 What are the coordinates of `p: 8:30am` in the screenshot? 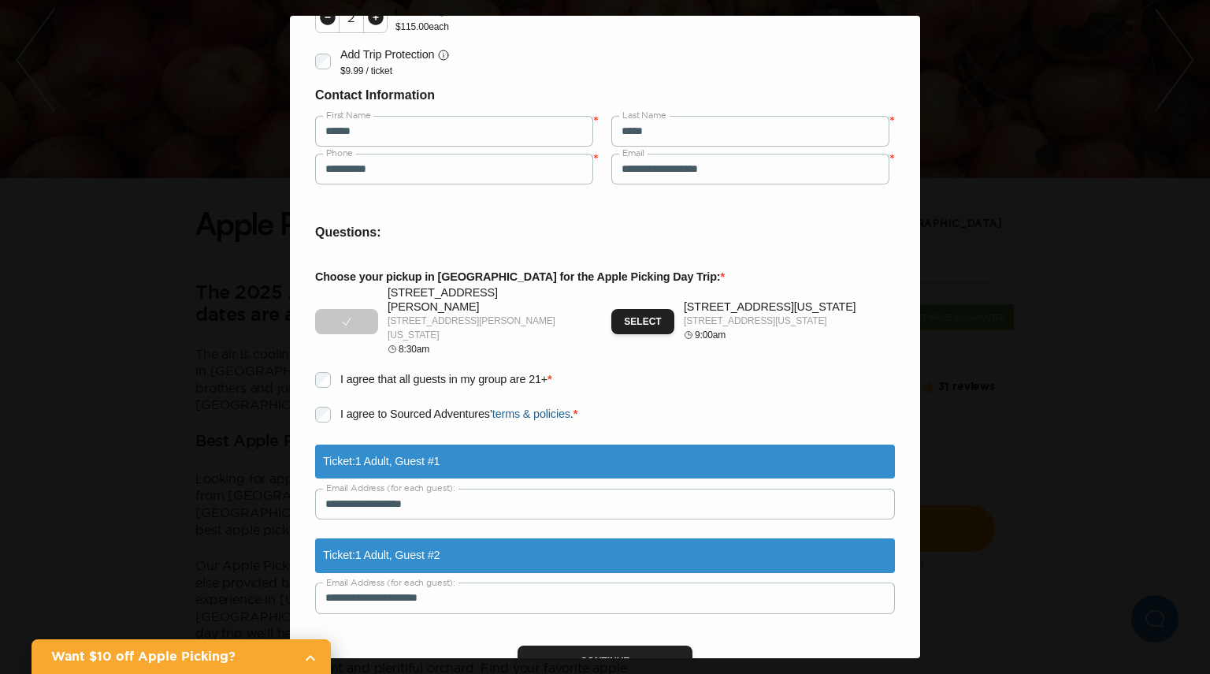 It's located at (414, 349).